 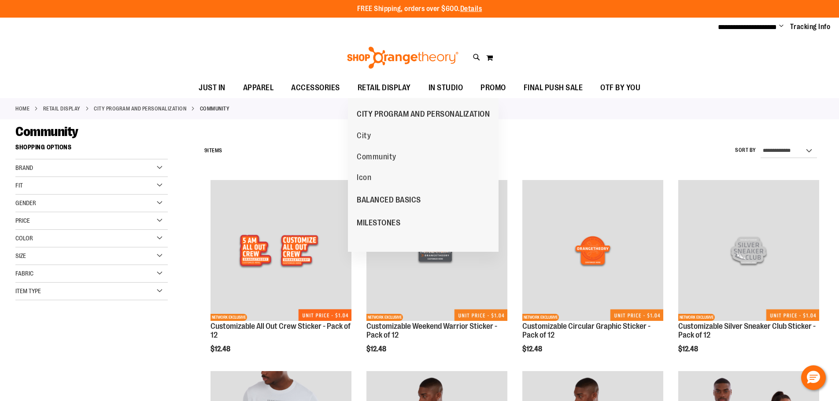 I want to click on strong: Shopping Options, so click(x=92, y=149).